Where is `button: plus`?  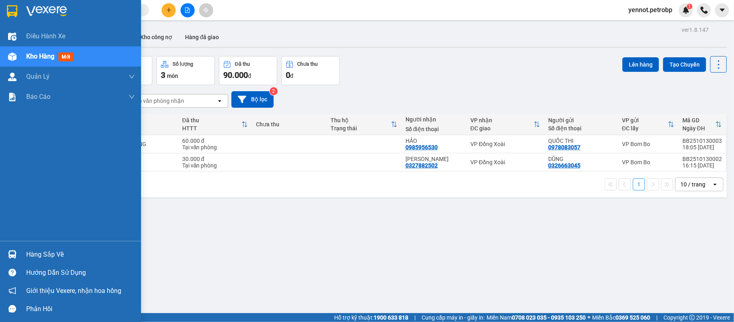 button: plus is located at coordinates (168, 10).